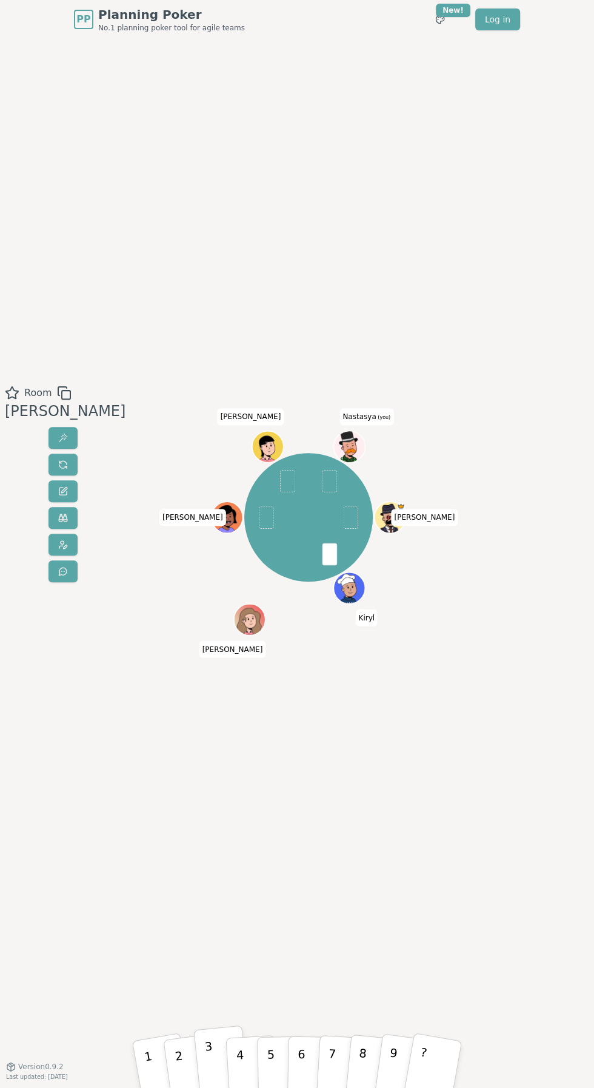 The width and height of the screenshot is (594, 1088). Describe the element at coordinates (440, 19) in the screenshot. I see `button: New!` at that location.